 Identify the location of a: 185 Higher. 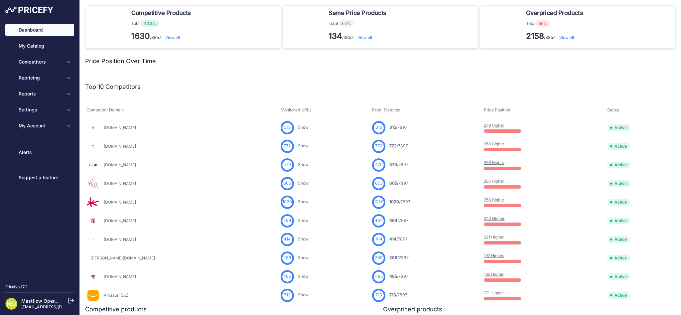
(494, 274).